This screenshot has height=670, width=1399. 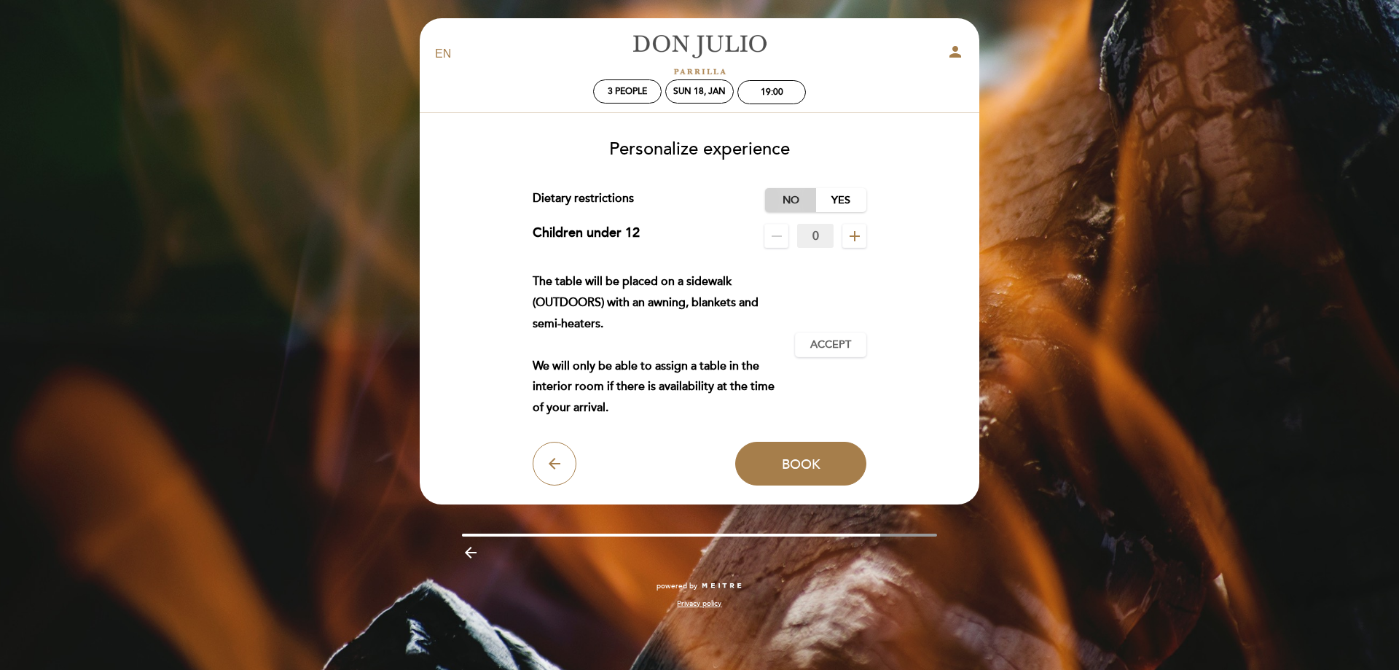 I want to click on i: remove, so click(x=777, y=236).